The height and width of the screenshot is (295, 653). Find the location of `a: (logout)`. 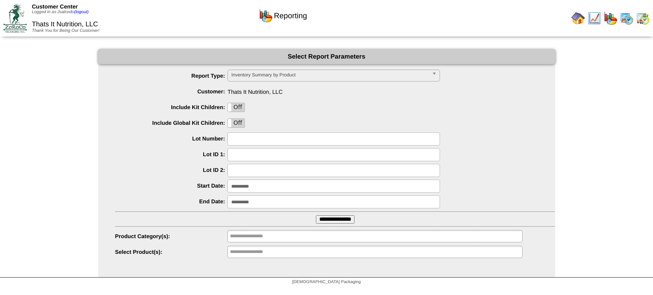

a: (logout) is located at coordinates (81, 12).